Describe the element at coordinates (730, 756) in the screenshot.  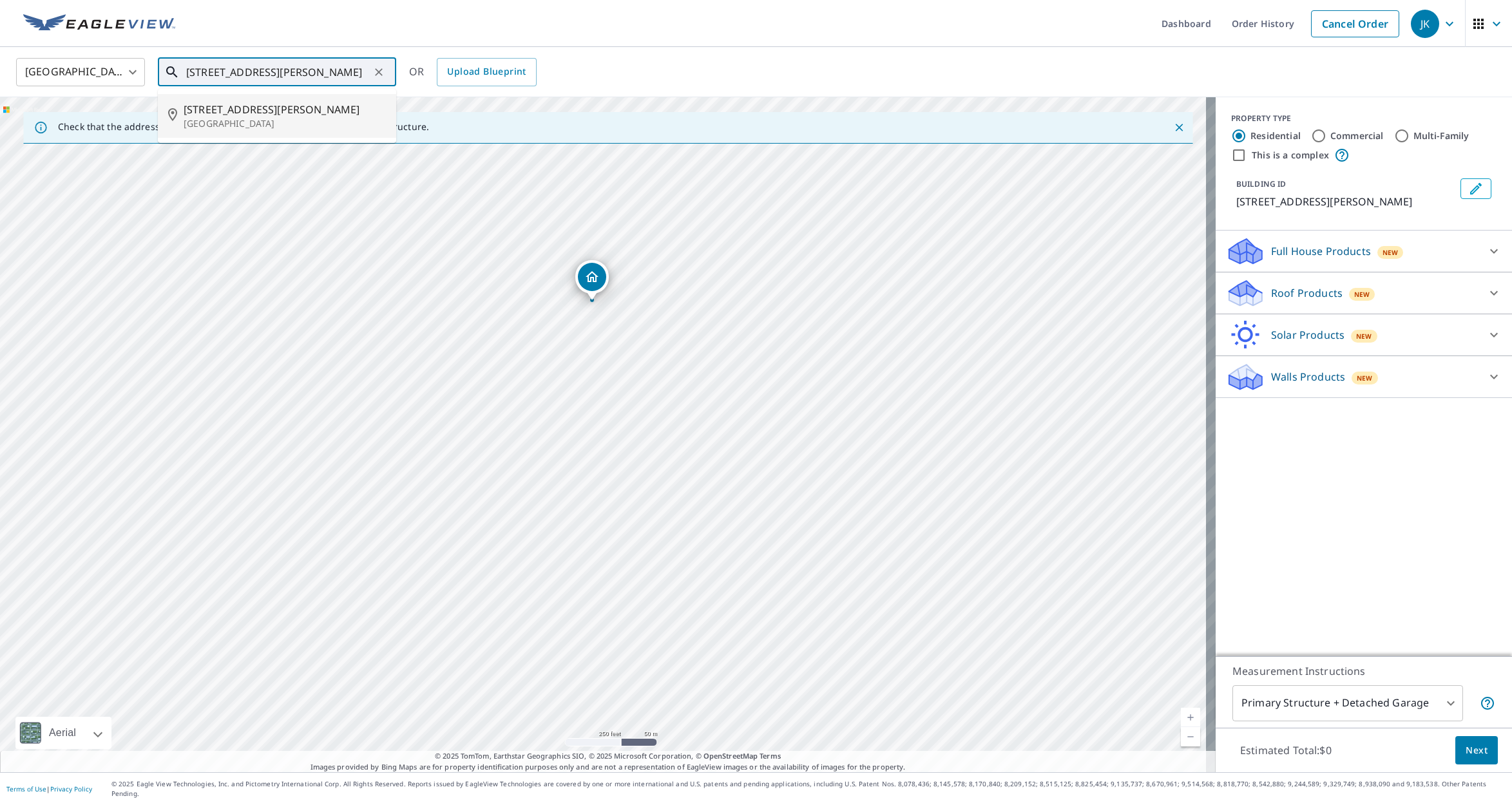
I see `a: OpenStreetMap` at that location.